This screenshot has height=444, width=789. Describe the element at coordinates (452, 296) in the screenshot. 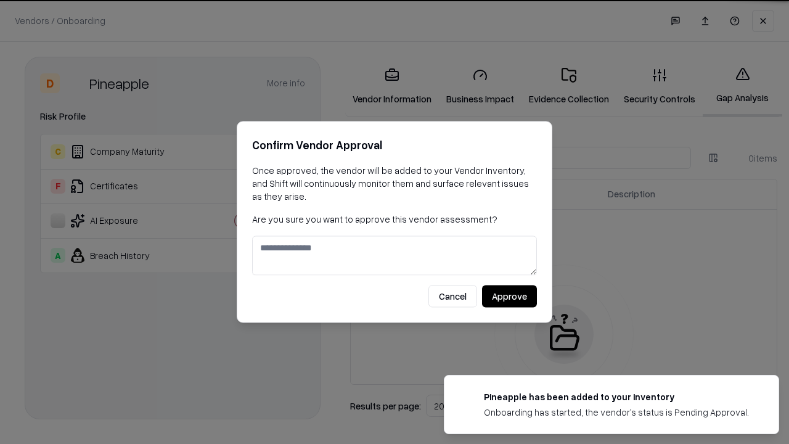

I see `button: Cancel` at that location.